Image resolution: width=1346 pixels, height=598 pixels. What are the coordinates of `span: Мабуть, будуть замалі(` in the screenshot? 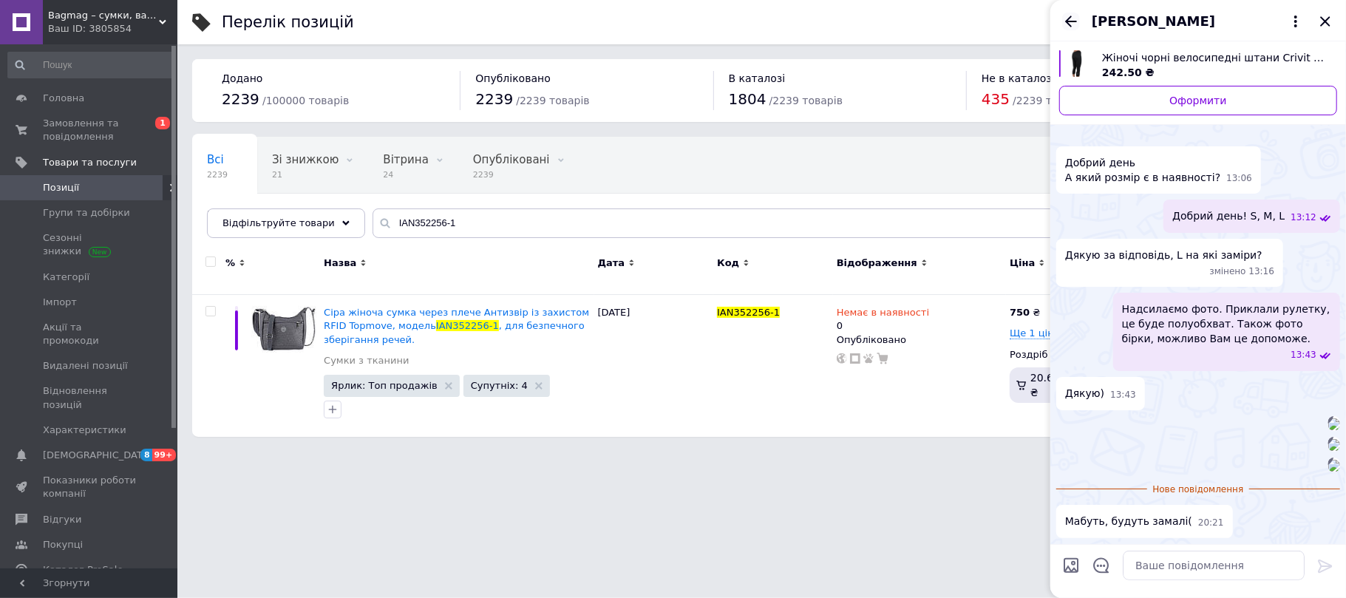 It's located at (1128, 521).